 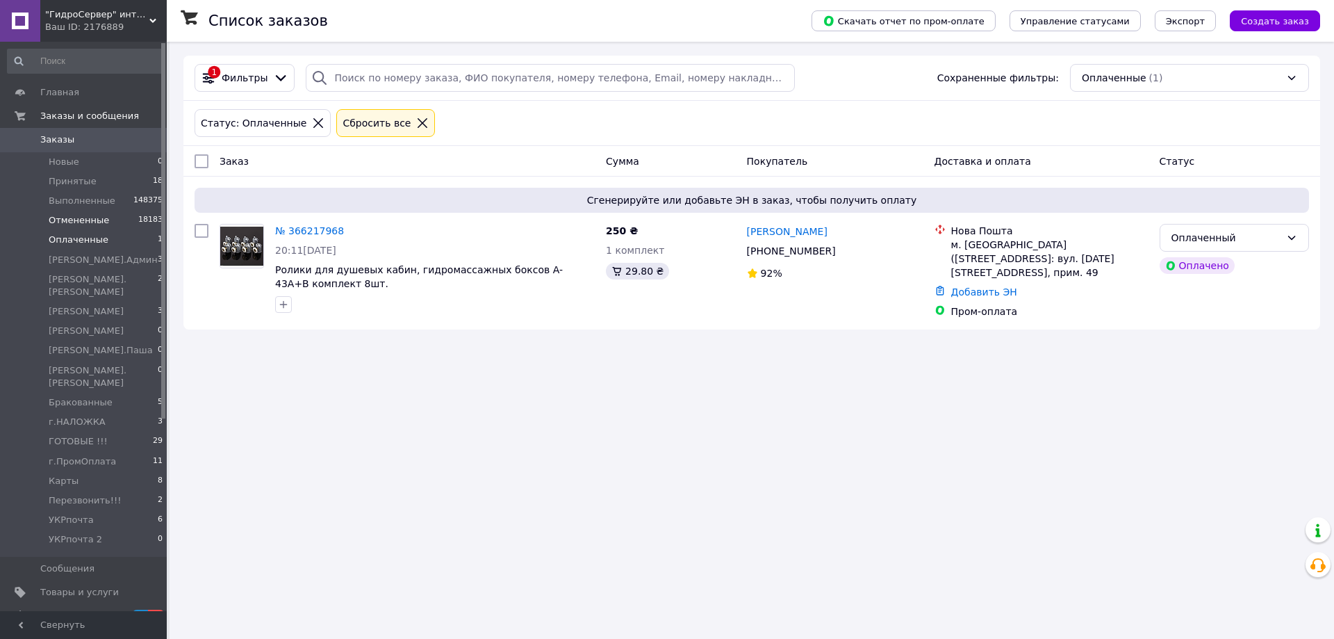 I want to click on span: 6, so click(x=160, y=520).